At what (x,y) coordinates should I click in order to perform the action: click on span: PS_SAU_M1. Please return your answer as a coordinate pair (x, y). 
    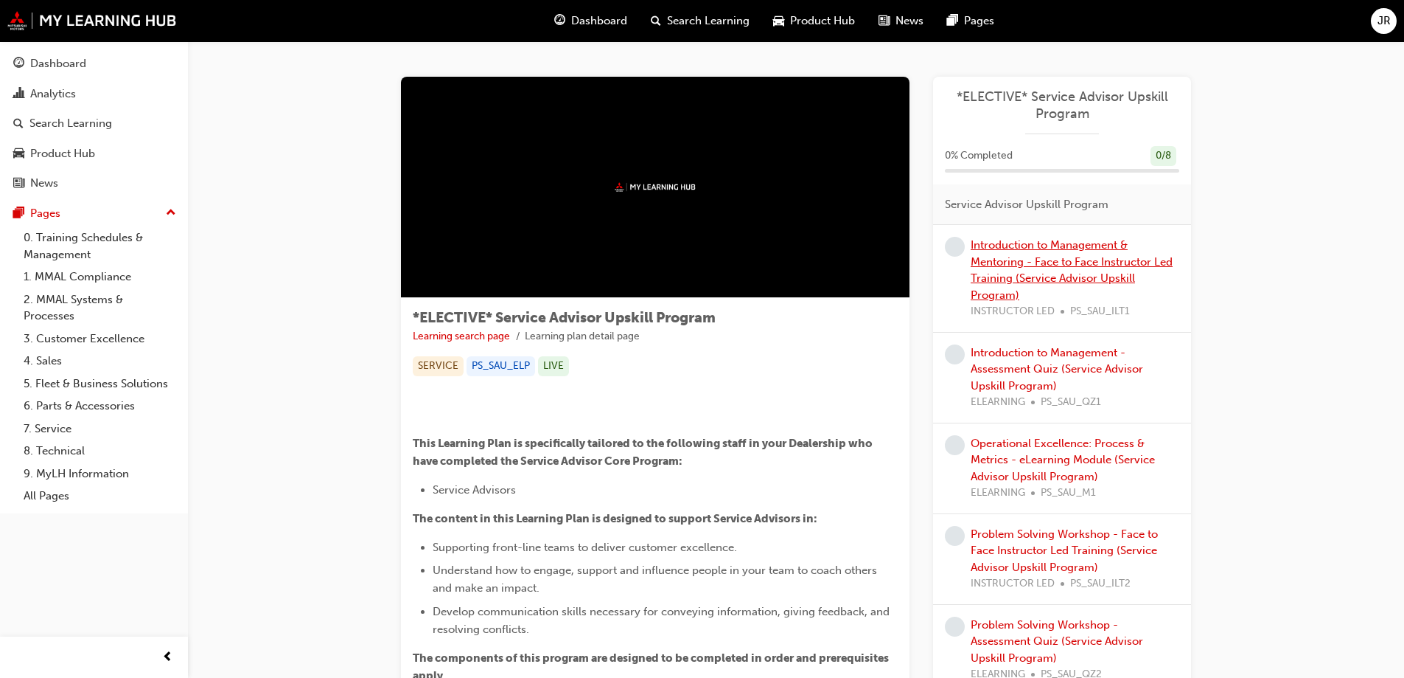
    Looking at the image, I should click on (1068, 492).